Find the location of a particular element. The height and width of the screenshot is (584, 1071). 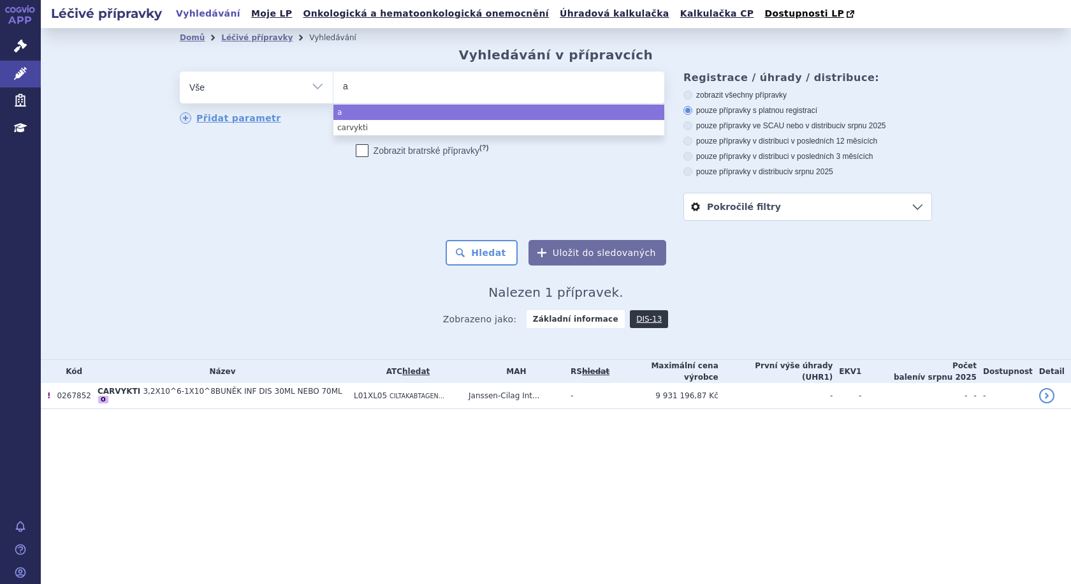

th: Dostupnost is located at coordinates (1005, 371).